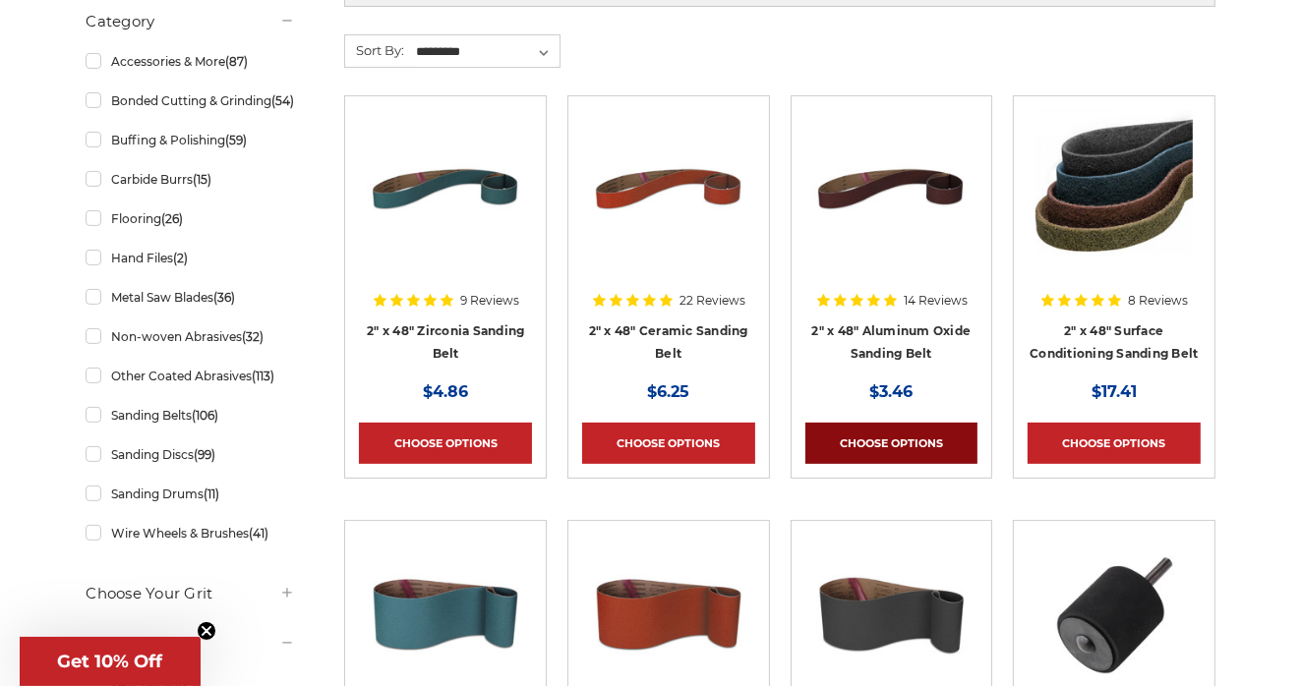  I want to click on span: 14 Reviews, so click(935, 301).